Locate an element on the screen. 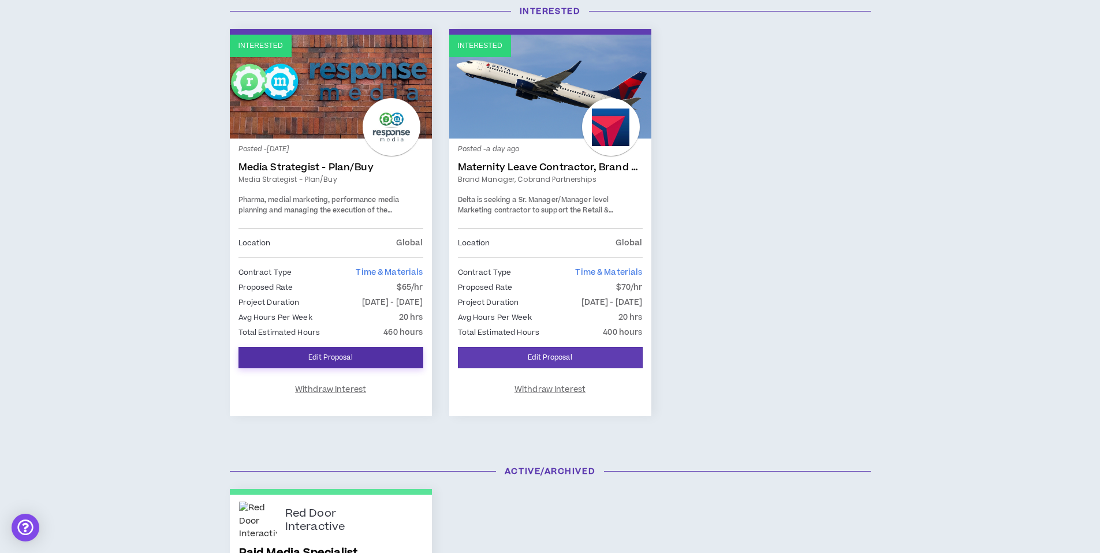 The width and height of the screenshot is (1100, 553). p: Red Door Interactive is located at coordinates (326, 520).